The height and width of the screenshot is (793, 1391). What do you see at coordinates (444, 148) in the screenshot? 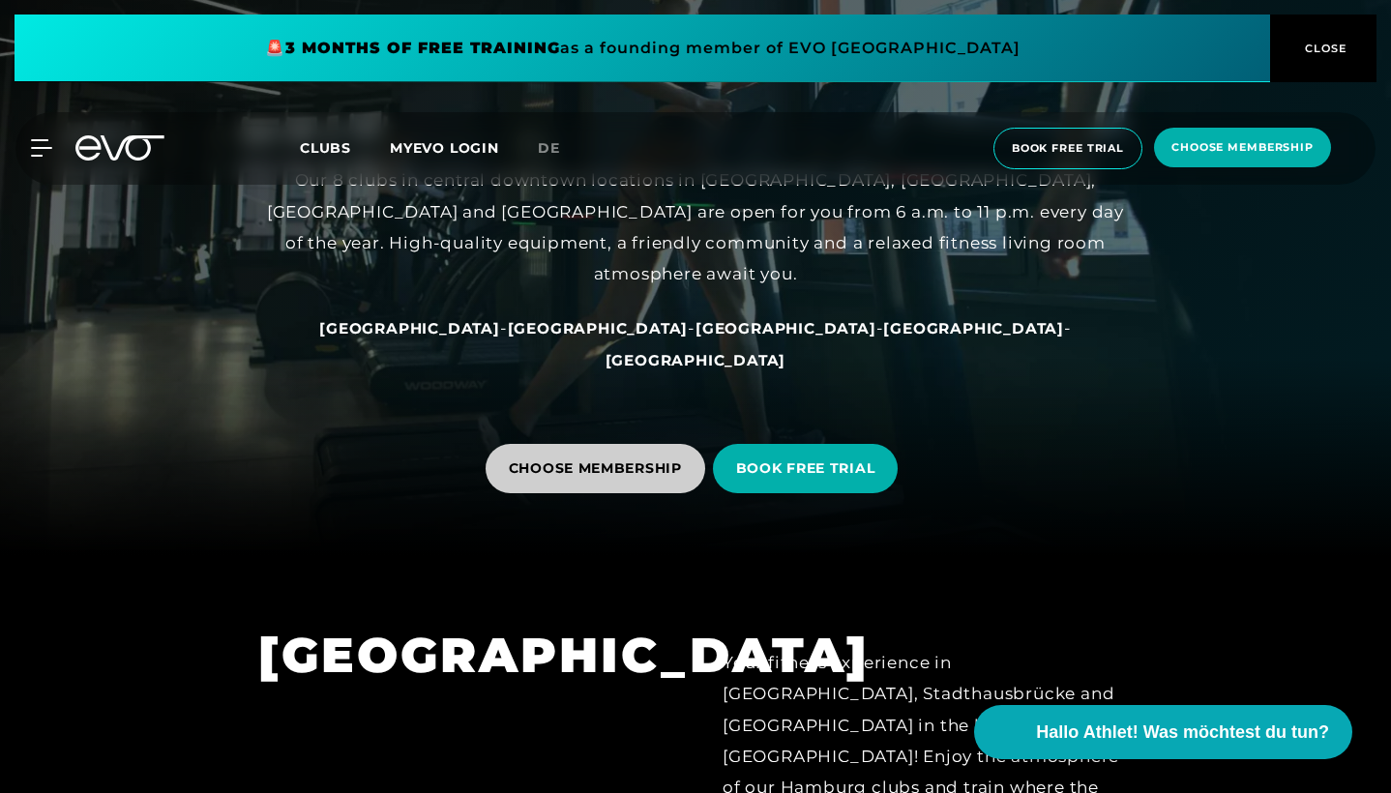
I see `a: MYEVO LOGIN` at bounding box center [444, 148].